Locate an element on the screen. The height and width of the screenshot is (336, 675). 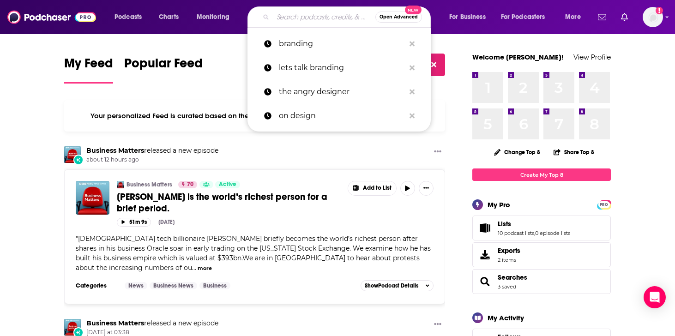
a: Lists is located at coordinates (534, 224).